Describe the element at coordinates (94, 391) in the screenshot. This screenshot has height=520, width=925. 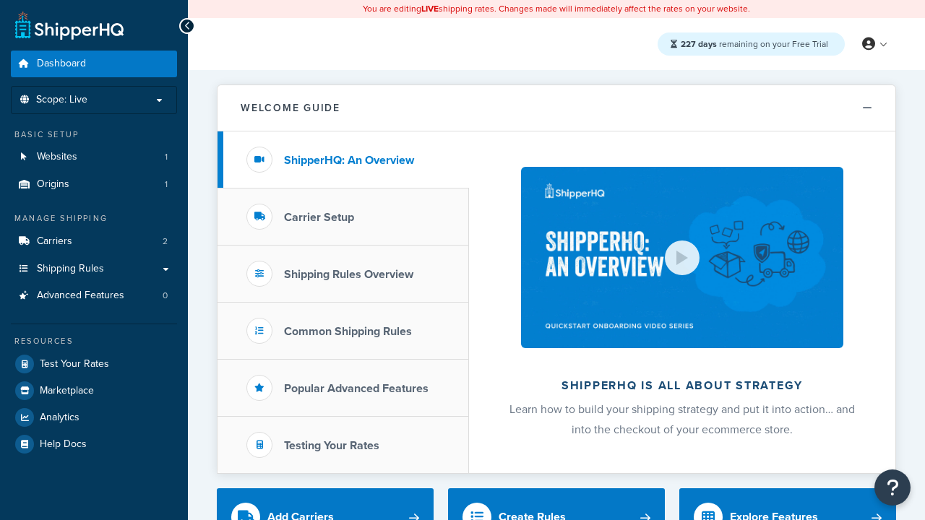
I see `a: Marketplace` at that location.